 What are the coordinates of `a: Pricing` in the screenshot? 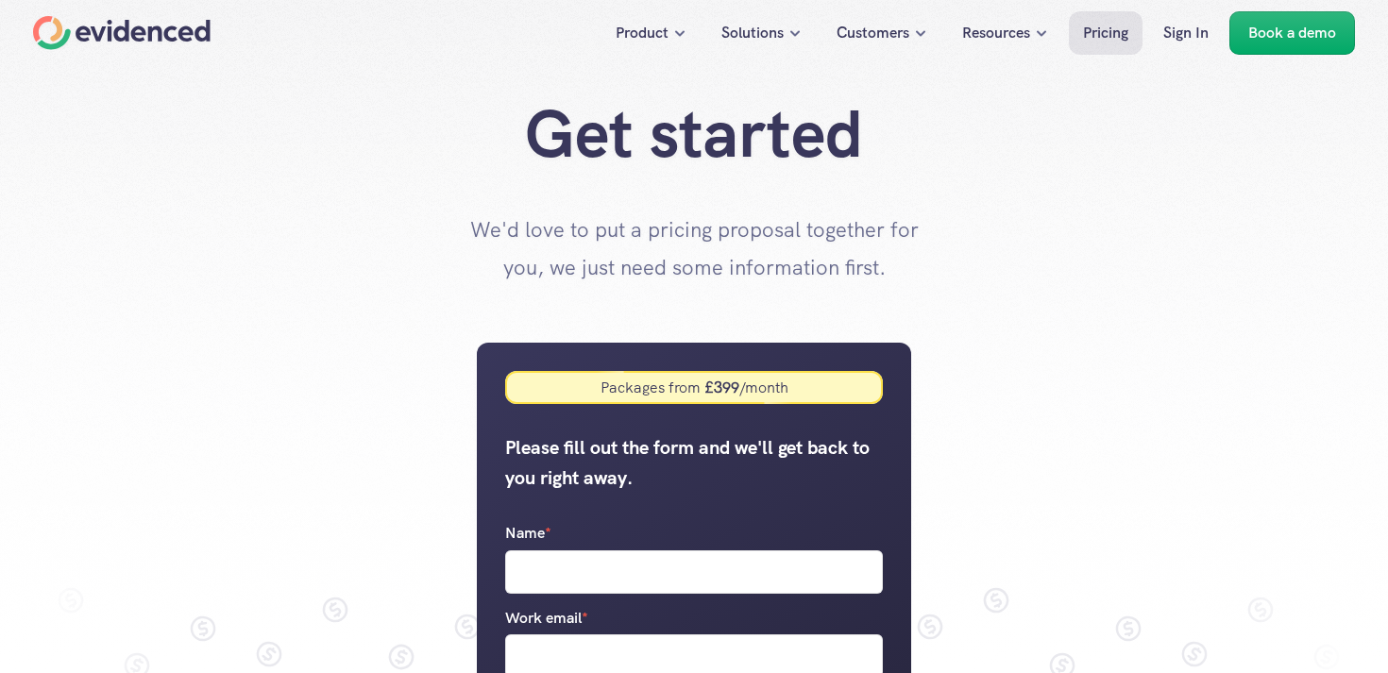 It's located at (1106, 33).